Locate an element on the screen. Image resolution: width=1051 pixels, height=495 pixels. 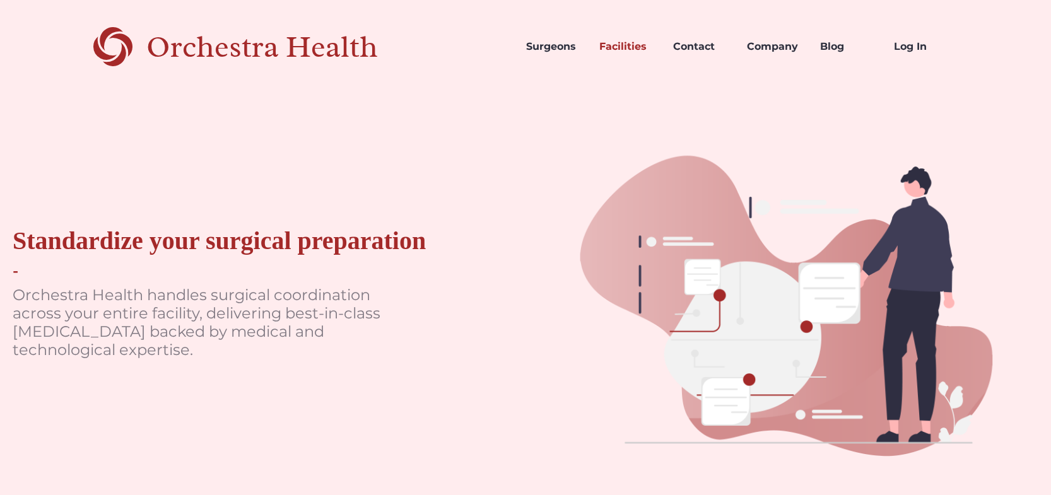
a: Blog is located at coordinates (847, 47).